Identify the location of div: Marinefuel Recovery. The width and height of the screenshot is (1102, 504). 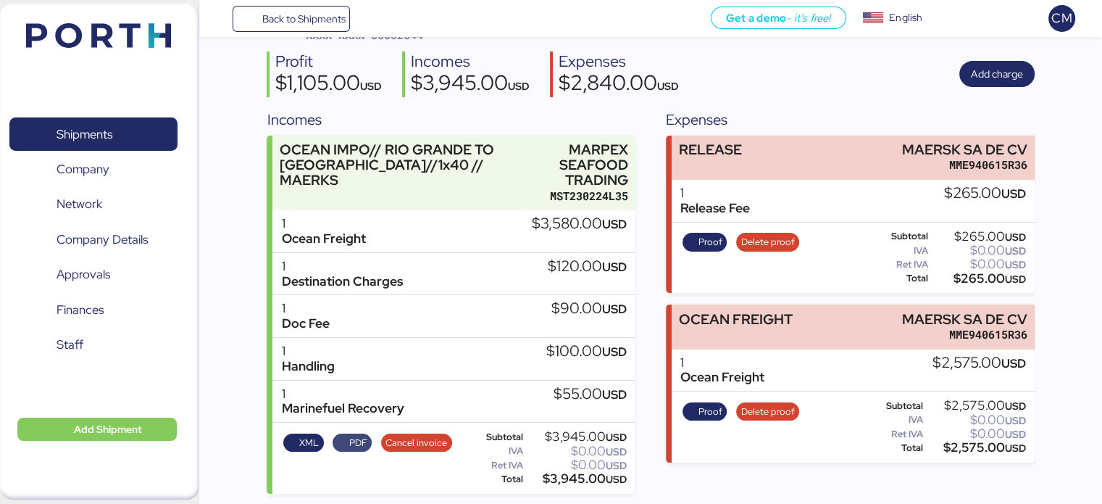
(342, 408).